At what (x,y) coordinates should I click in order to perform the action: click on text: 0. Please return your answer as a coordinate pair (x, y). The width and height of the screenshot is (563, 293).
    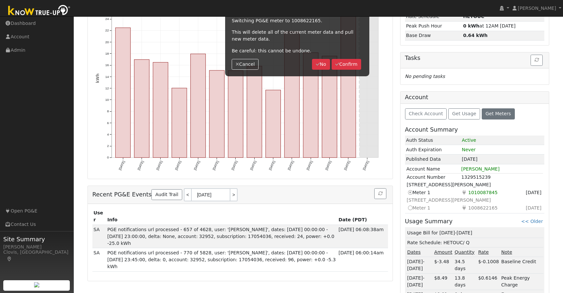
    Looking at the image, I should click on (108, 158).